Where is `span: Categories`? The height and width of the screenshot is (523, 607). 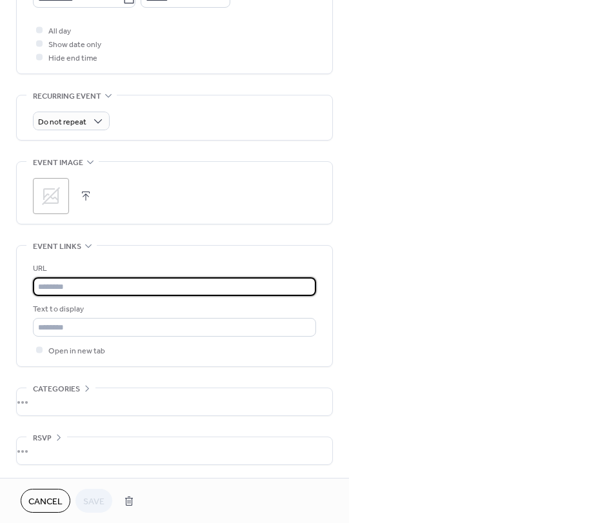
span: Categories is located at coordinates (56, 389).